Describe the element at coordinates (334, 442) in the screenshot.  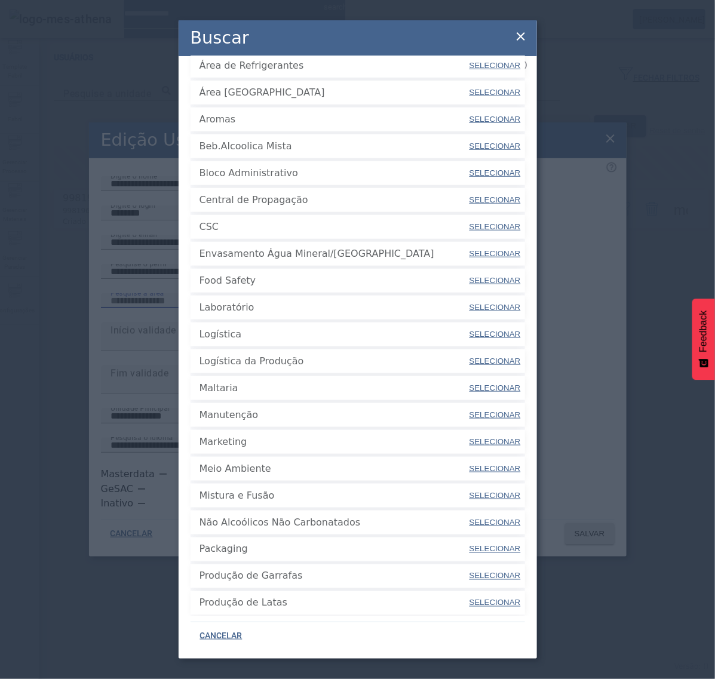
I see `span: Marketing` at that location.